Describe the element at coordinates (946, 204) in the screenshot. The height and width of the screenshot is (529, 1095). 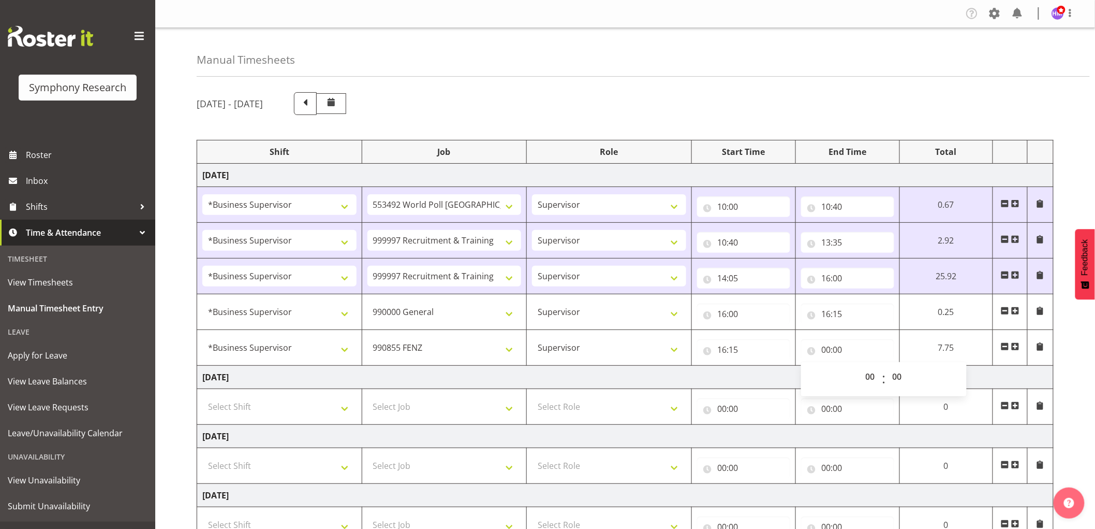
I see `td: 0.67` at that location.